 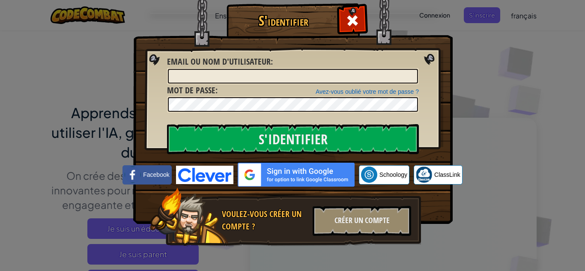 I want to click on img: facebook_small.png, so click(x=133, y=175).